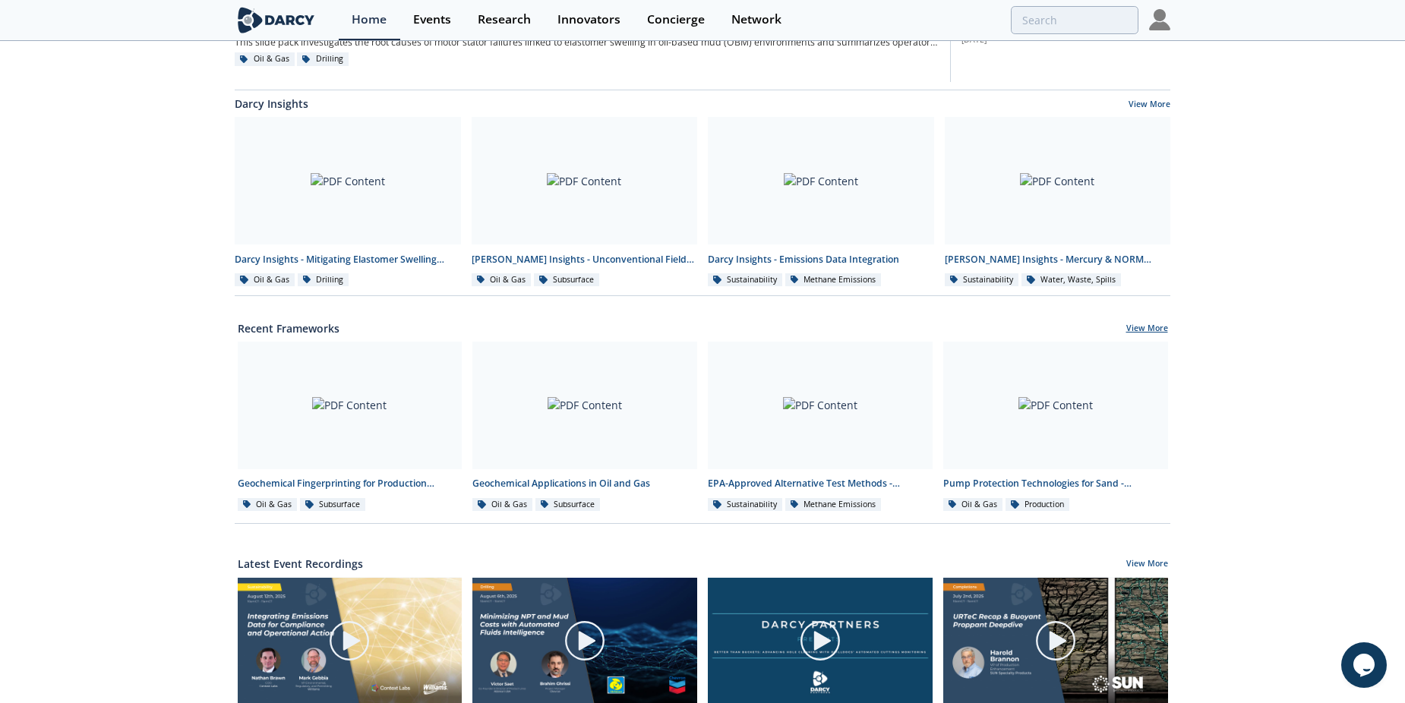 This screenshot has height=703, width=1405. Describe the element at coordinates (300, 564) in the screenshot. I see `a: Latest Event Recordings` at that location.